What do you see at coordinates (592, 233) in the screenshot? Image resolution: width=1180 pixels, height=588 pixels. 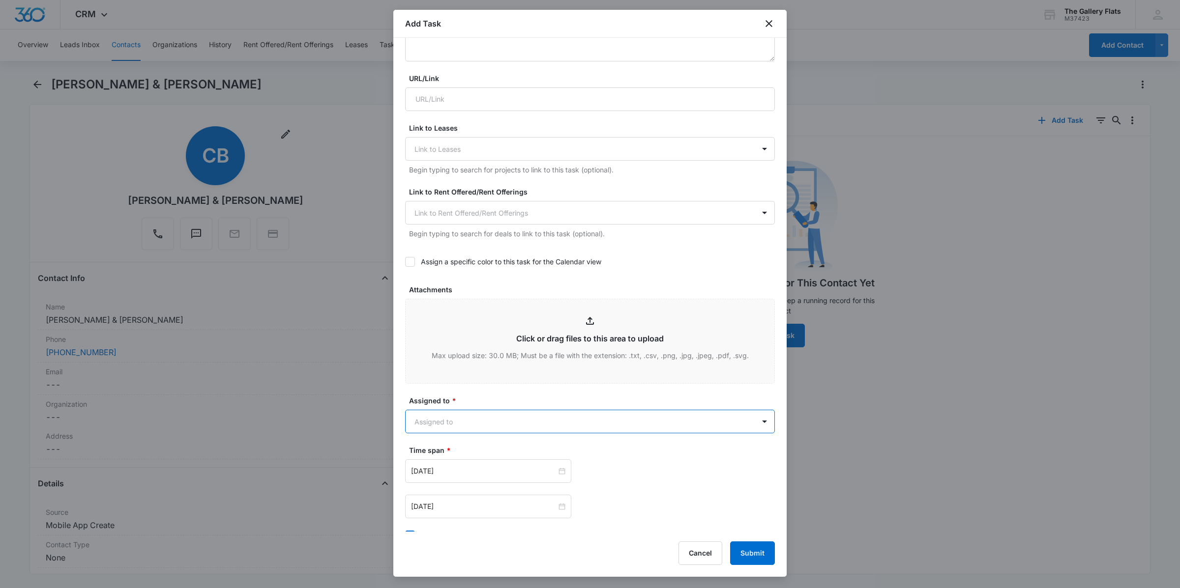 I see `p: Begin typing to search for deals to link to this task (optional).` at bounding box center [592, 233].